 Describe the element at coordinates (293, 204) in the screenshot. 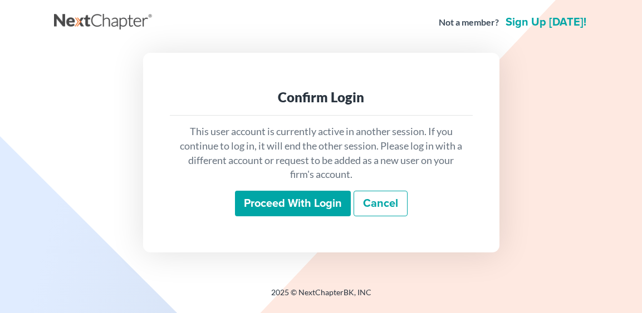

I see `input: Proceed with login` at that location.